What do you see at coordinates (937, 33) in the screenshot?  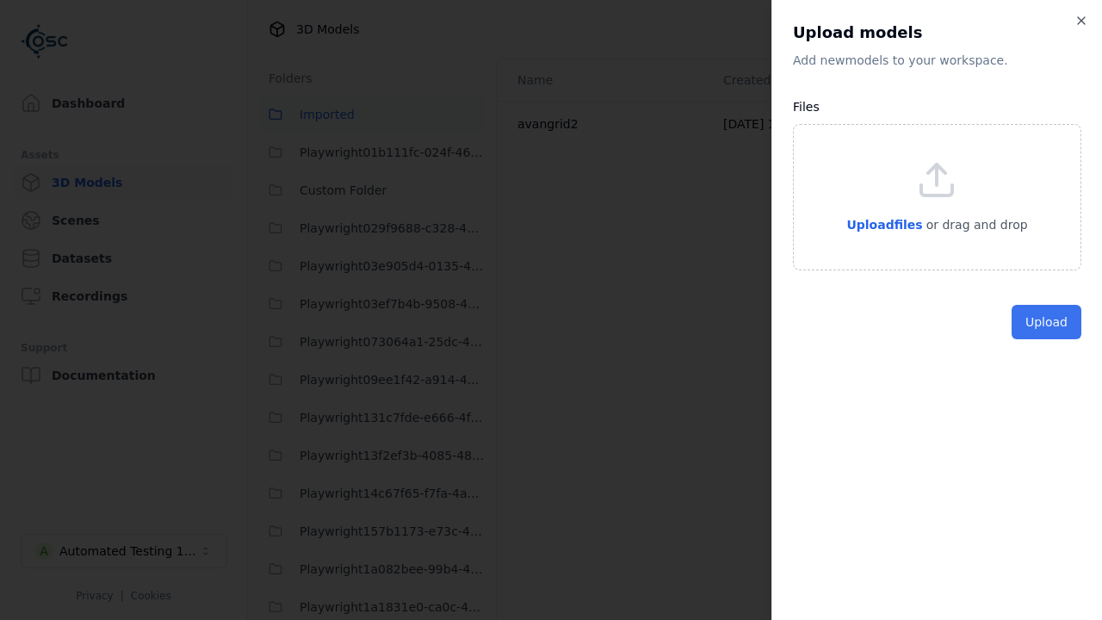 I see `h2: Upload models` at bounding box center [937, 33].